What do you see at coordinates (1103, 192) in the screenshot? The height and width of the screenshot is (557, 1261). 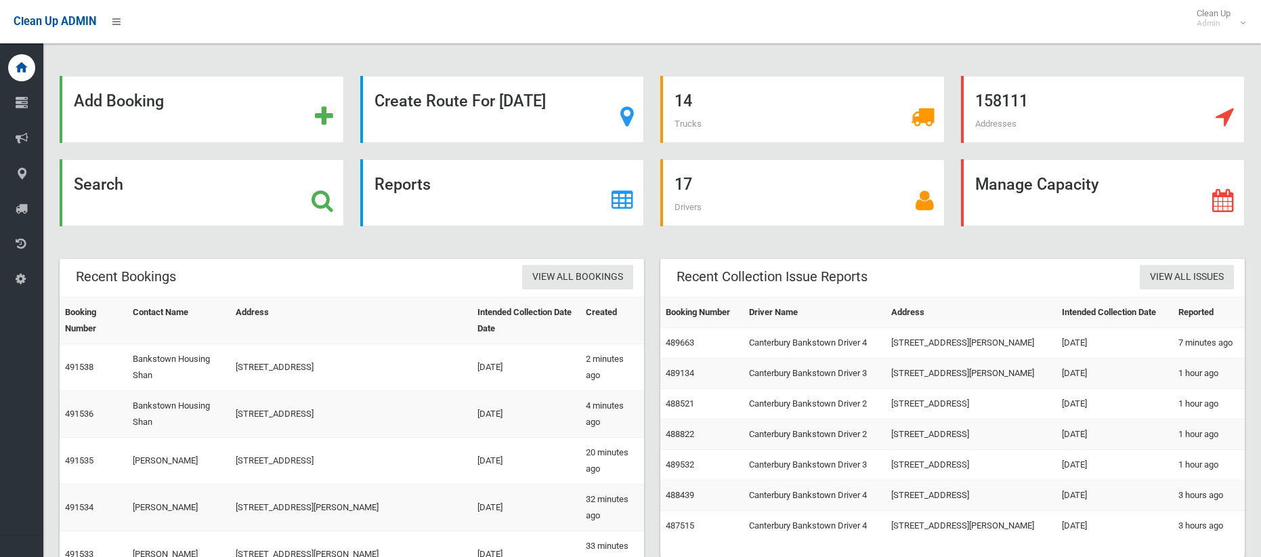 I see `a: Manage Capacity` at bounding box center [1103, 192].